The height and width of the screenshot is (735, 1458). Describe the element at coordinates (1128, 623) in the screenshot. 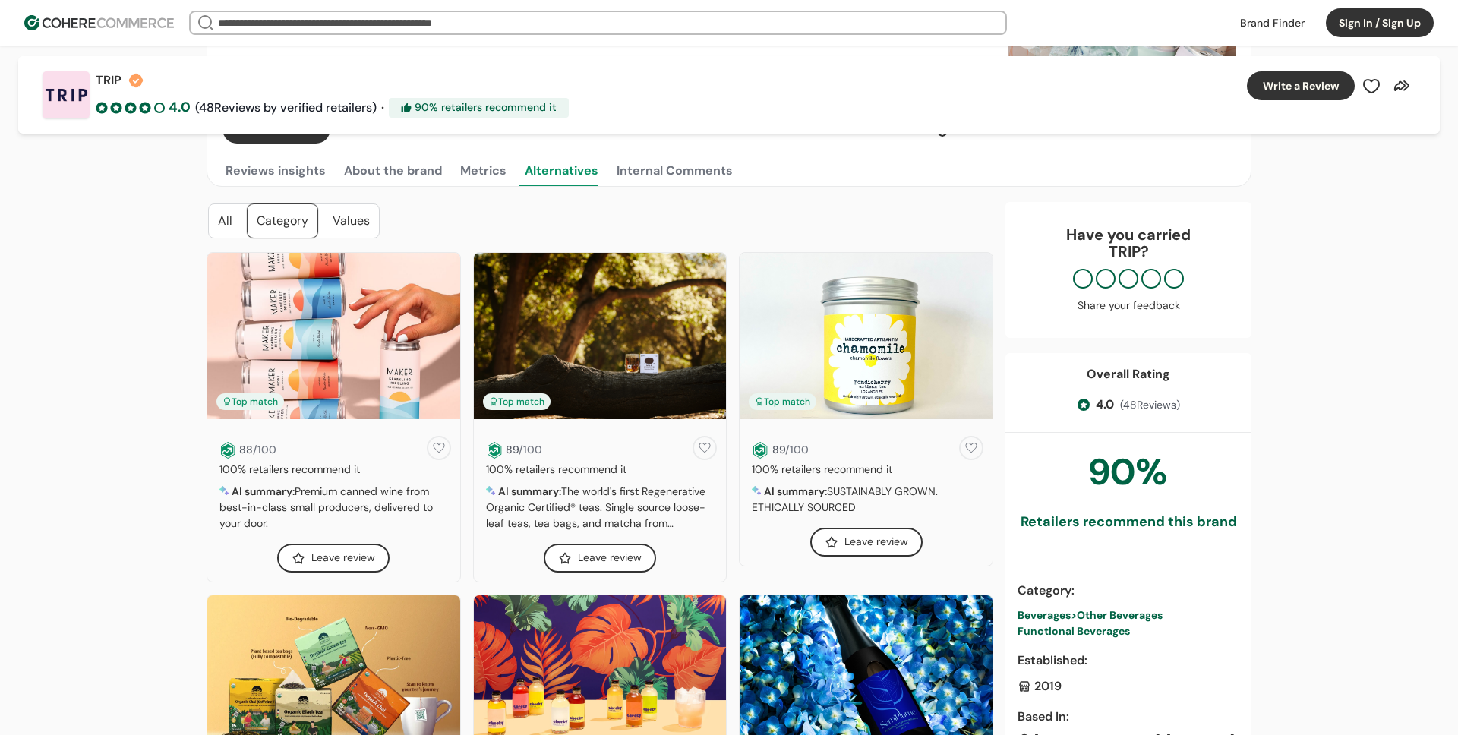

I see `a: Beverages>Other BeveragesFunctional Beverages` at that location.